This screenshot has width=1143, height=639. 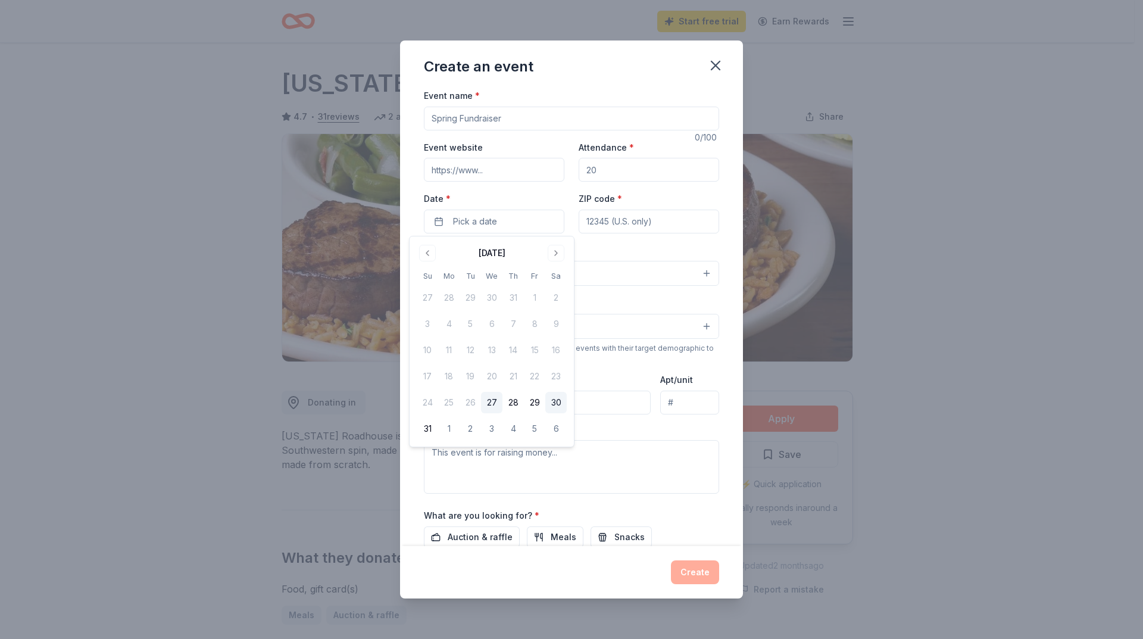 I want to click on div: 0 /100, so click(x=707, y=138).